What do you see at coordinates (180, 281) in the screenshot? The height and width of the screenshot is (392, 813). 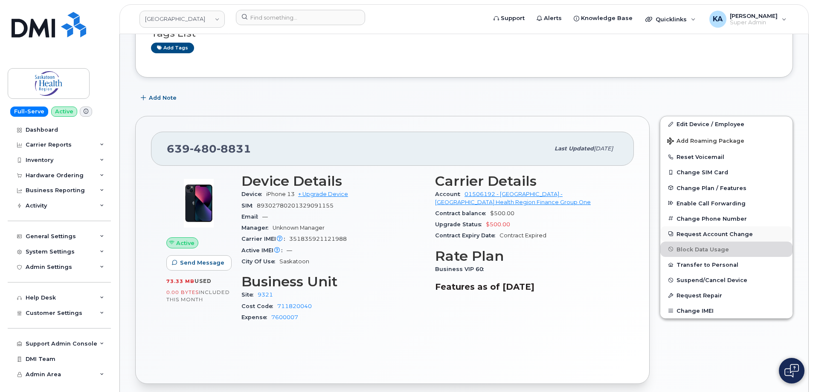 I see `span: 73.33 MB` at bounding box center [180, 281].